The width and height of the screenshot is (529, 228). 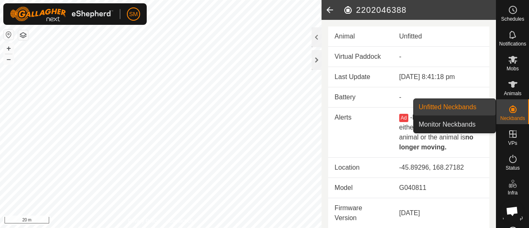 What do you see at coordinates (360, 57) in the screenshot?
I see `td: Virtual Paddock` at bounding box center [360, 57].